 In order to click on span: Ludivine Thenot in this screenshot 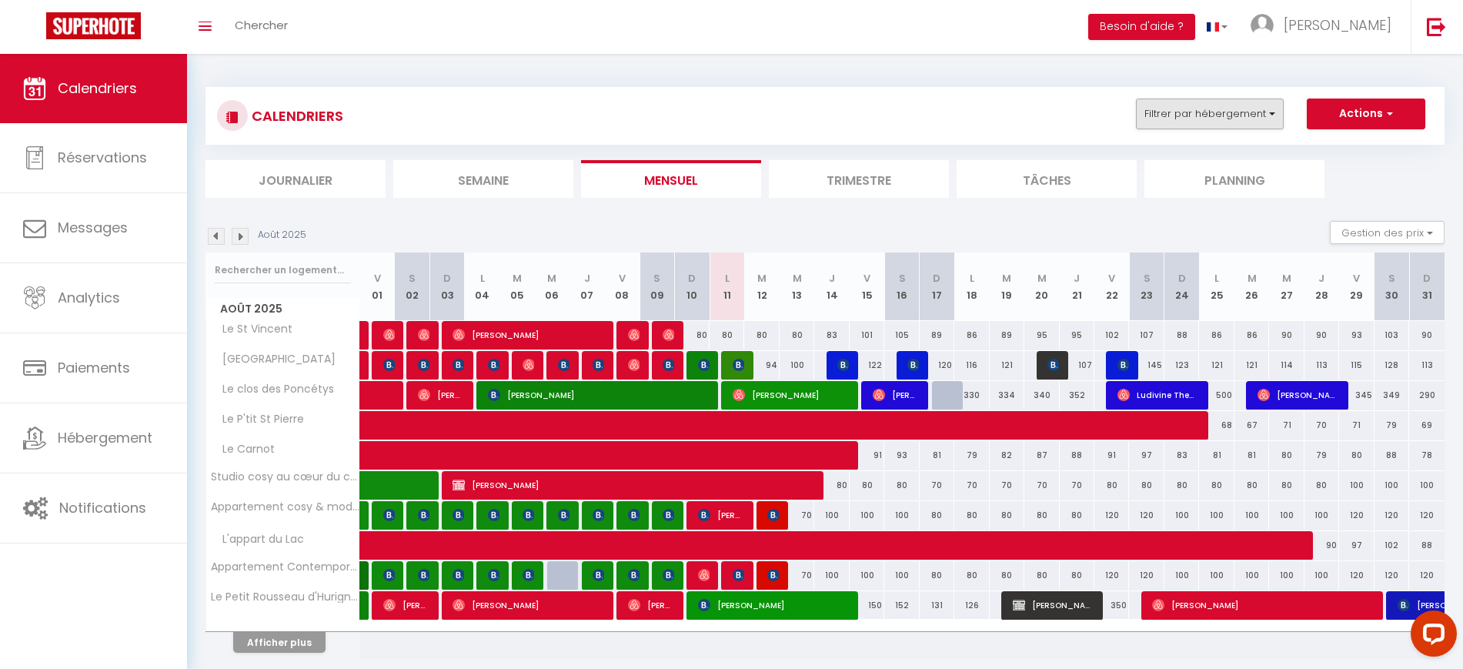, I will do `click(1157, 395)`.